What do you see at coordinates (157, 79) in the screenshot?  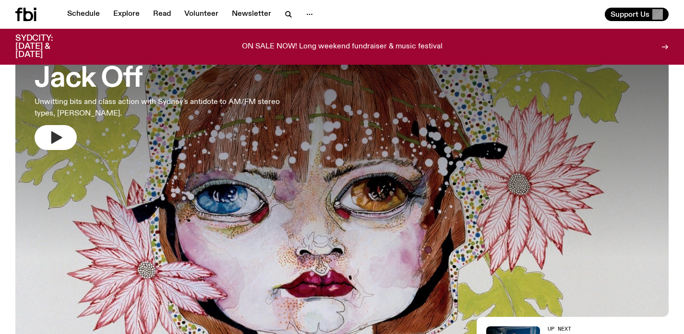 I see `h3: Jack Off` at bounding box center [157, 79].